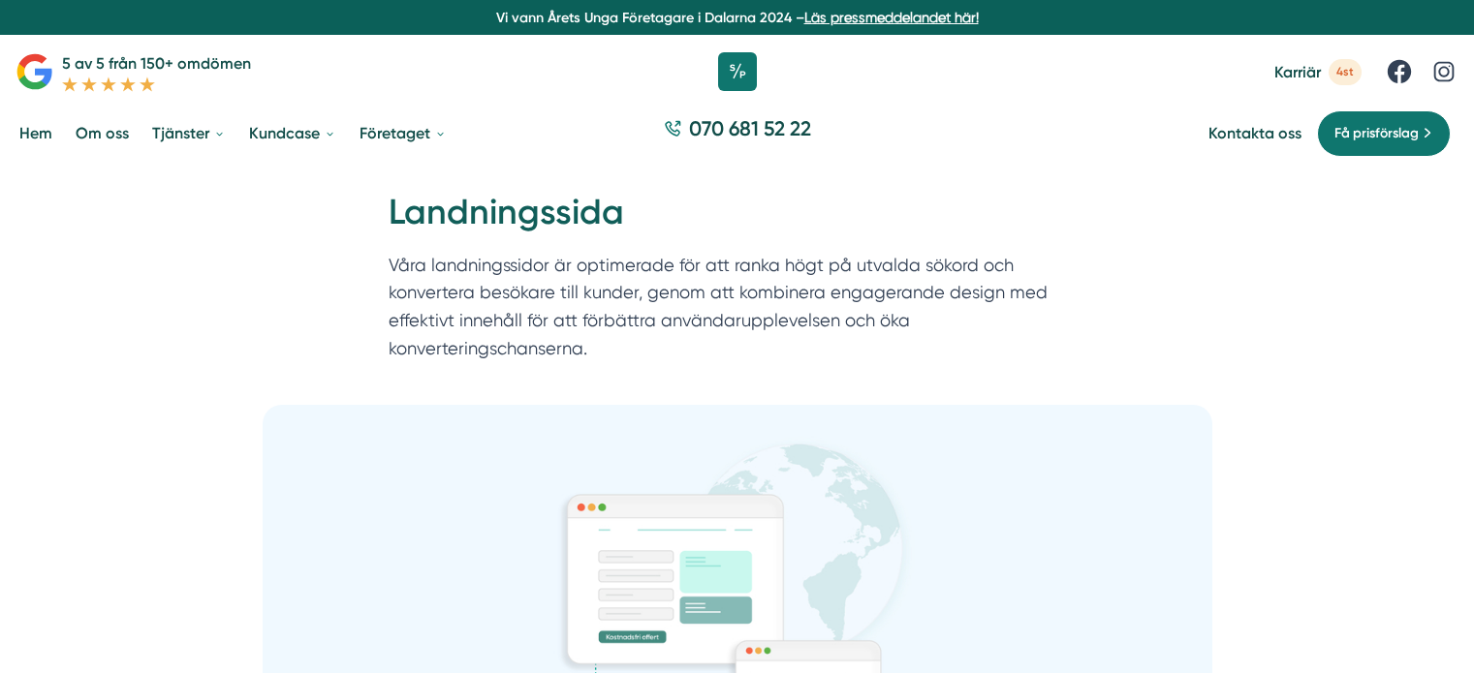  I want to click on a: Kontakta oss, so click(1255, 133).